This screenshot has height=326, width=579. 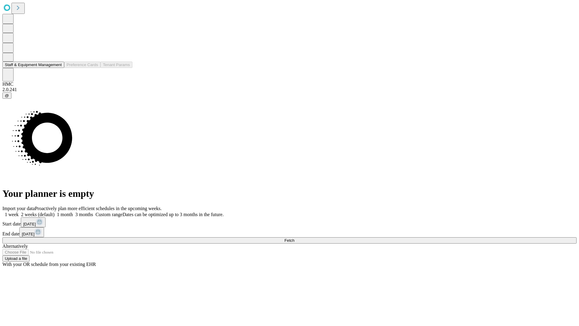 What do you see at coordinates (289, 222) in the screenshot?
I see `div: Start date` at bounding box center [289, 222].